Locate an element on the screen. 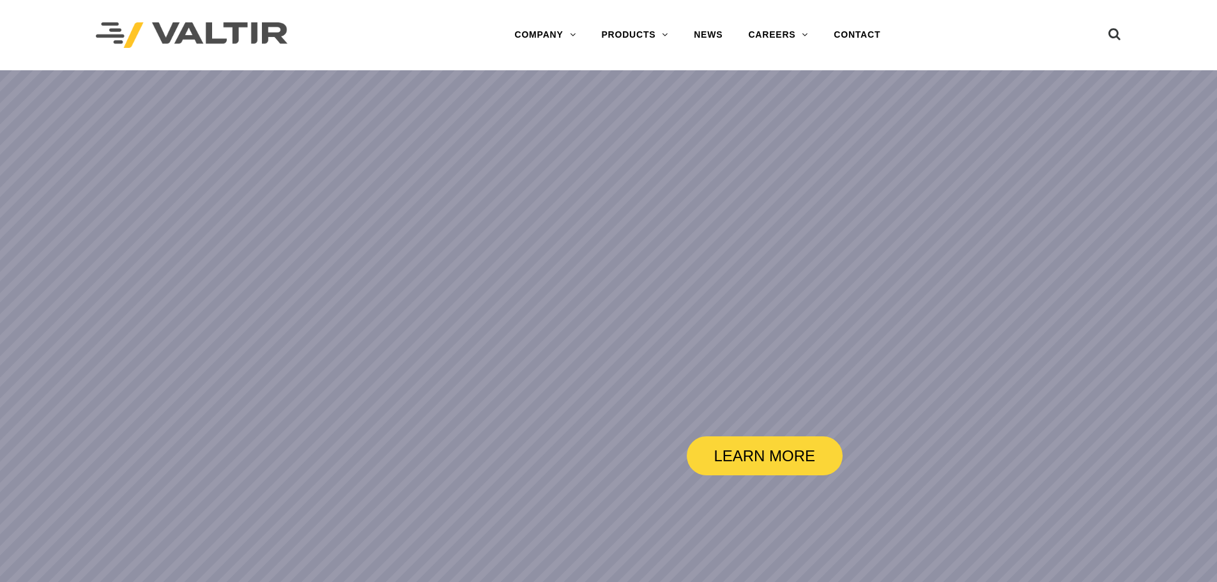 The image size is (1217, 582). a: CONTACT is located at coordinates (857, 35).